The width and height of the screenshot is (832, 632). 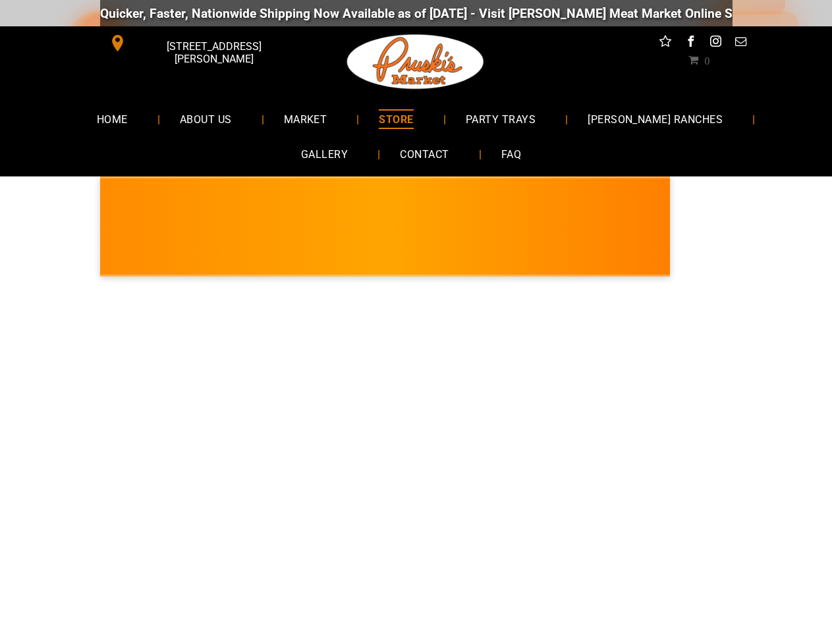 What do you see at coordinates (665, 43) in the screenshot?
I see `a: Social network` at bounding box center [665, 43].